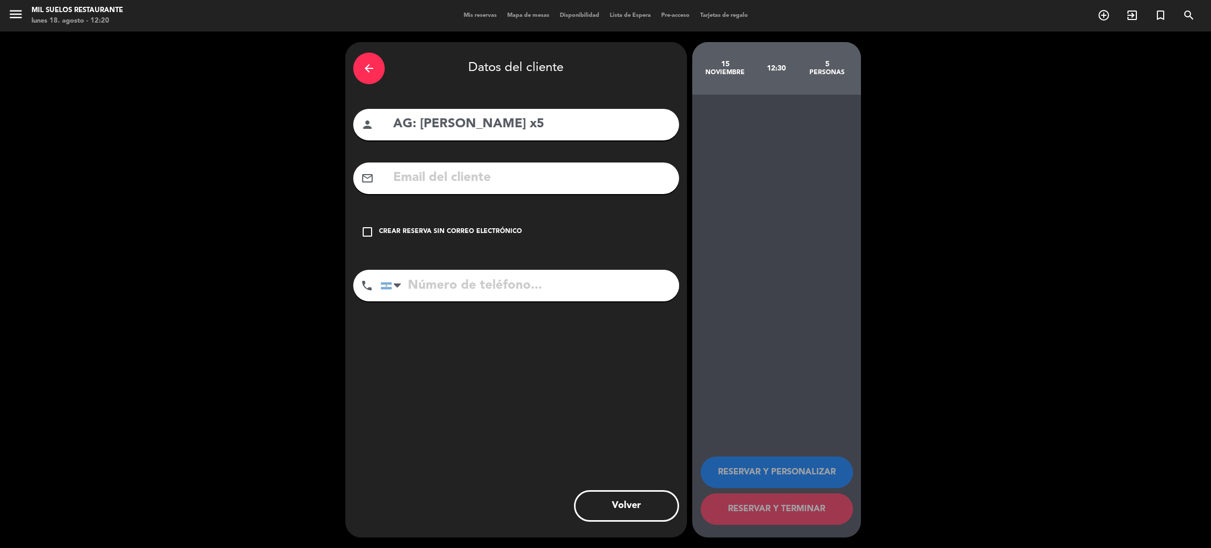 The height and width of the screenshot is (548, 1211). Describe the element at coordinates (1189, 15) in the screenshot. I see `i: search` at that location.